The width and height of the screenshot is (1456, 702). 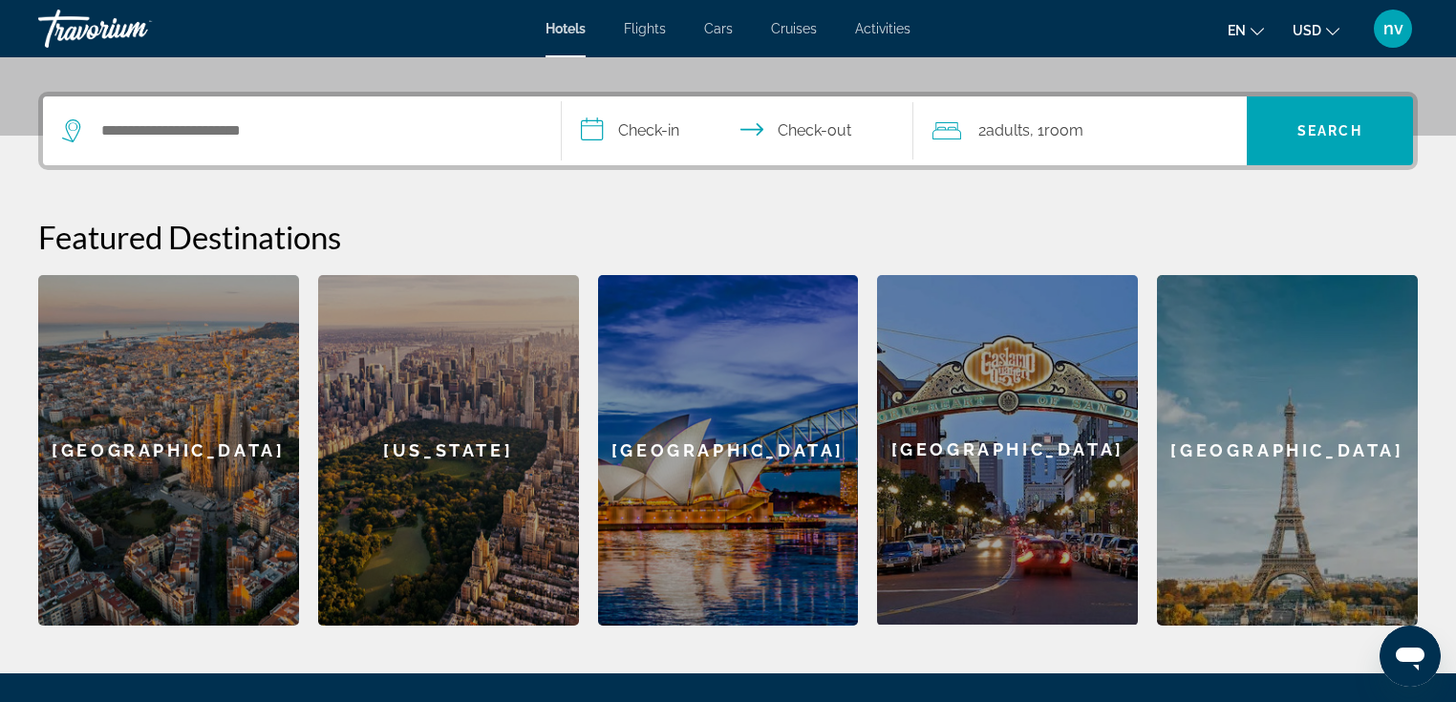 What do you see at coordinates (883, 29) in the screenshot?
I see `a: Activities` at bounding box center [883, 29].